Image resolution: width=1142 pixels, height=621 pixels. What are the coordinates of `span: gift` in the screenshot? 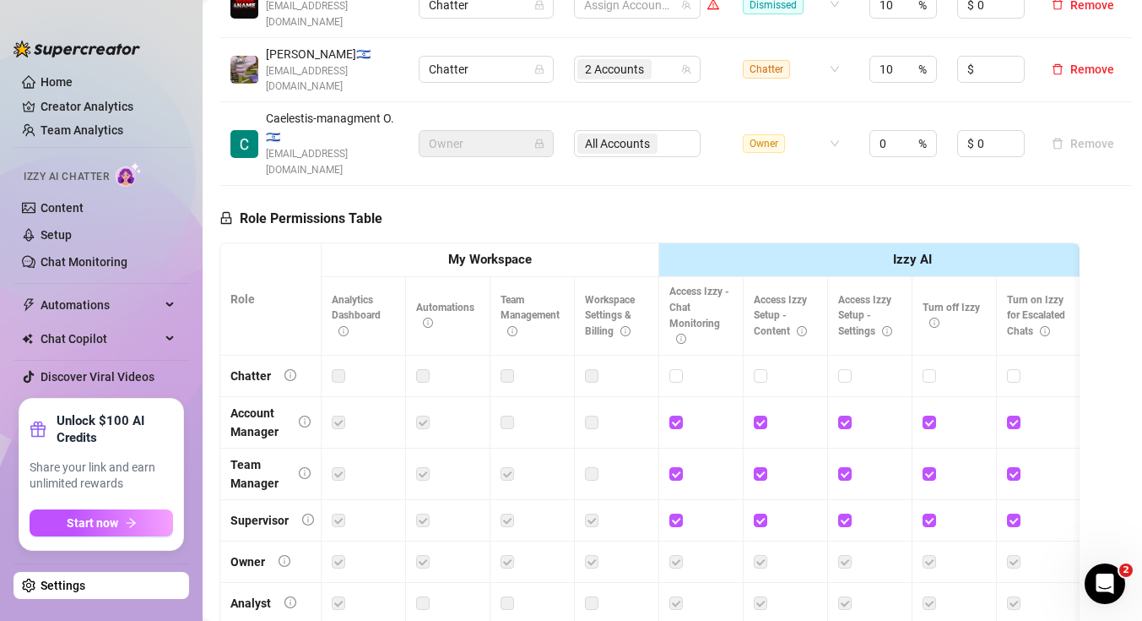 It's located at (38, 429).